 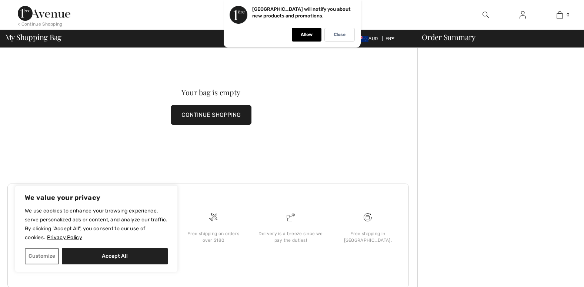 What do you see at coordinates (42, 256) in the screenshot?
I see `button: Customize` at bounding box center [42, 256].